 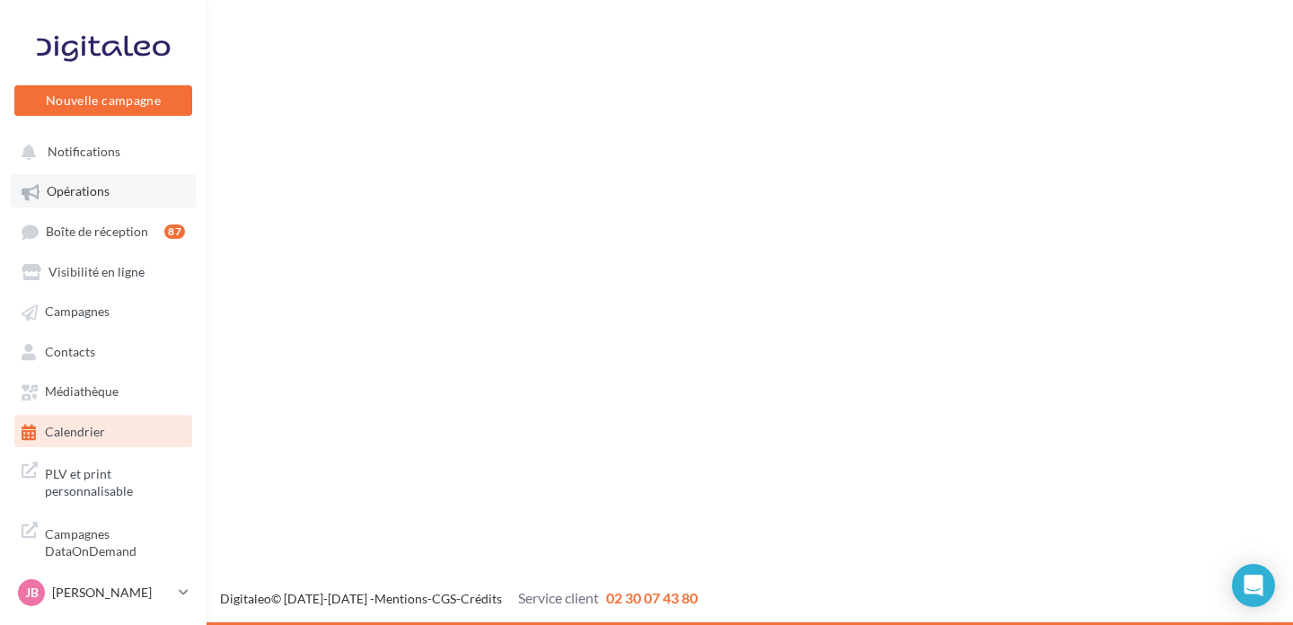 What do you see at coordinates (82, 391) in the screenshot?
I see `span: Médiathèque` at bounding box center [82, 391].